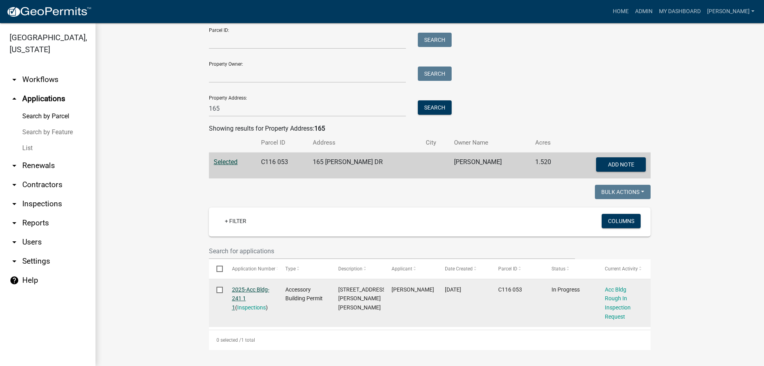  Describe the element at coordinates (435, 142) in the screenshot. I see `th: City` at that location.